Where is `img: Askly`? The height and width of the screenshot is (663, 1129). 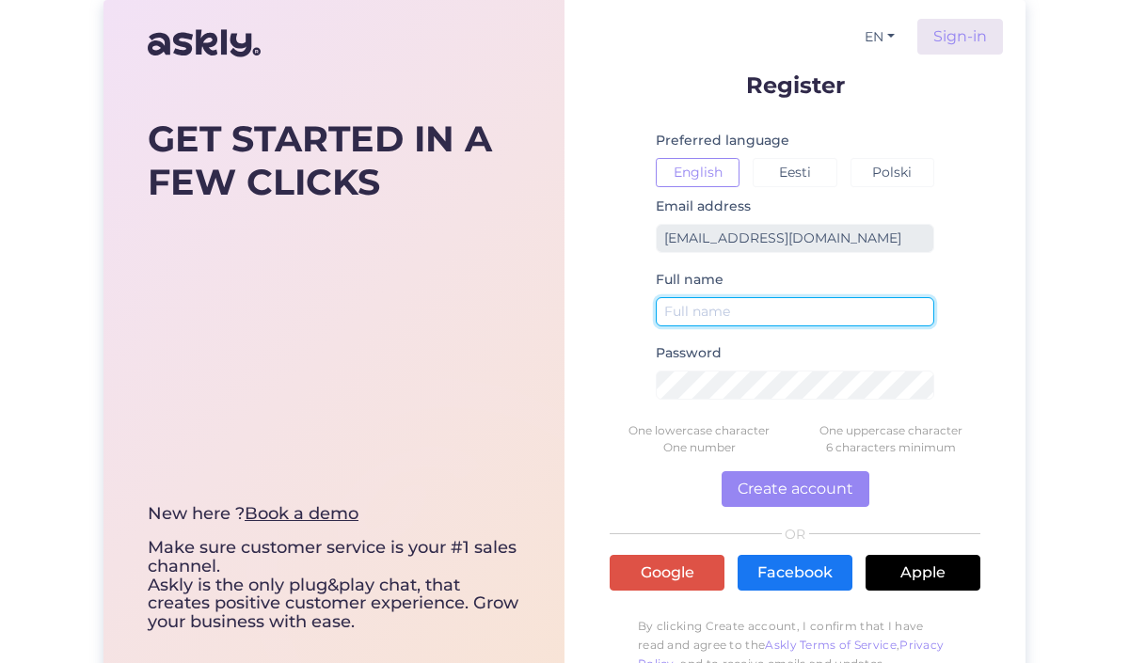
img: Askly is located at coordinates (204, 43).